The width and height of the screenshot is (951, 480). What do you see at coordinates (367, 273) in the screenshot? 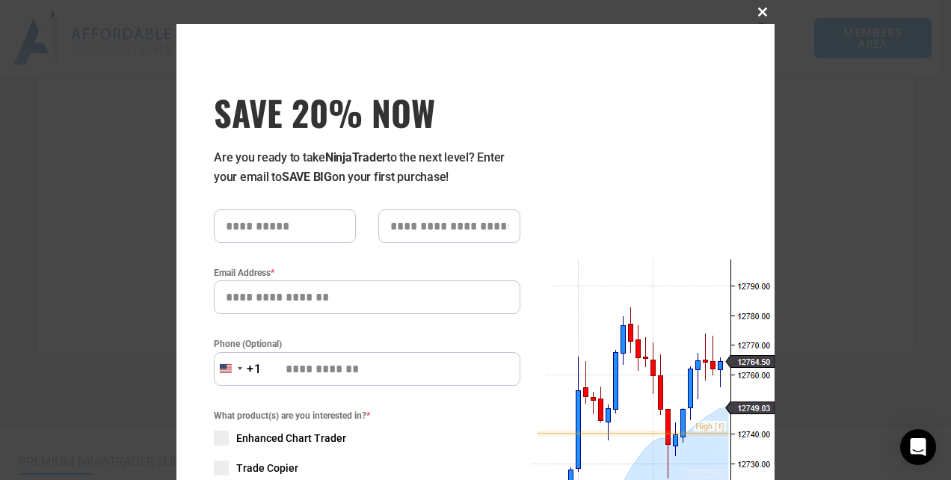
I see `label: Email Address` at bounding box center [367, 273].